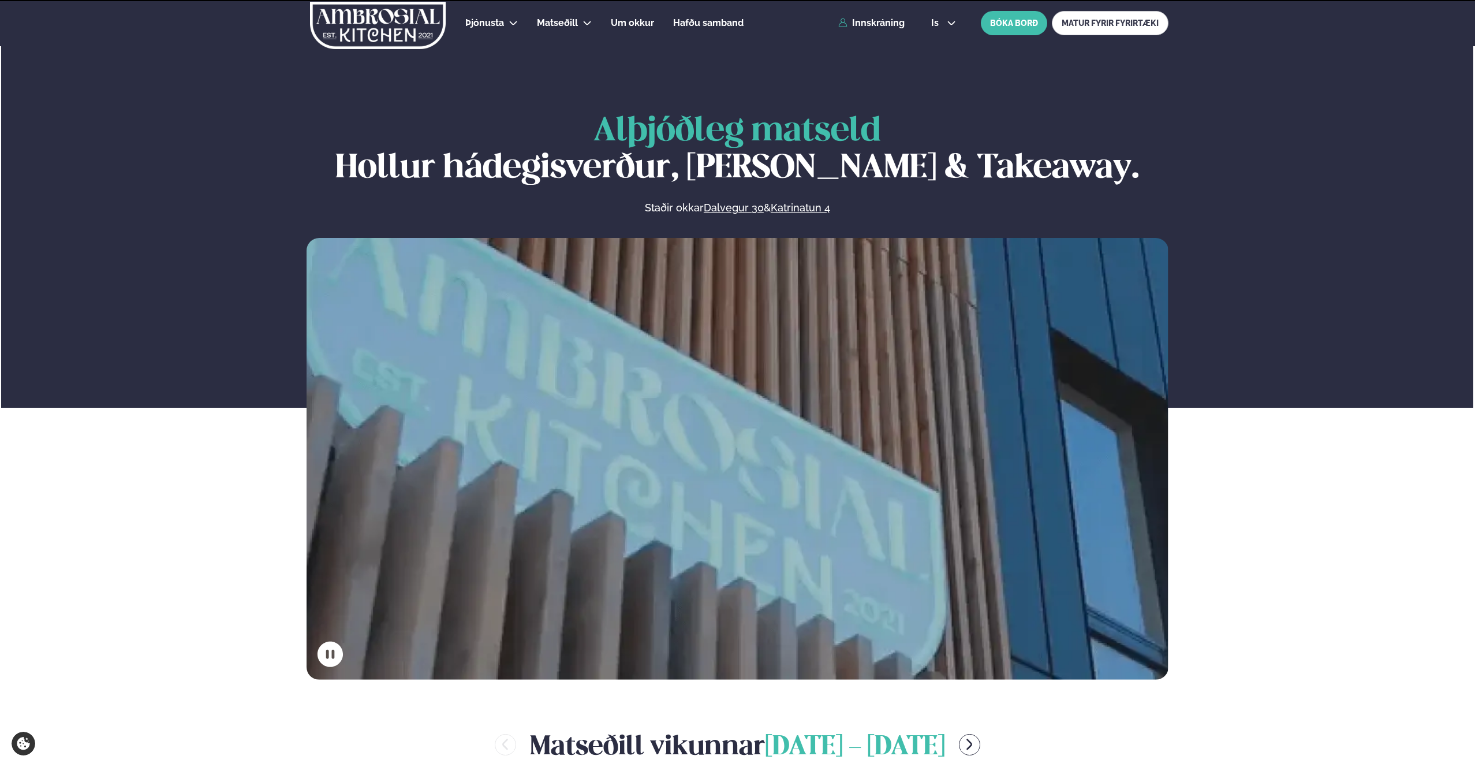 This screenshot has width=1475, height=767. I want to click on span: Hafðu samband, so click(708, 23).